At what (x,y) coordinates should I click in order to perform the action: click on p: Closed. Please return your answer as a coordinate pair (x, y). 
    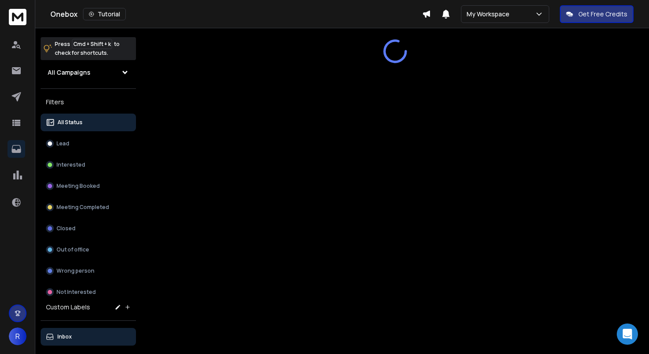
    Looking at the image, I should click on (66, 228).